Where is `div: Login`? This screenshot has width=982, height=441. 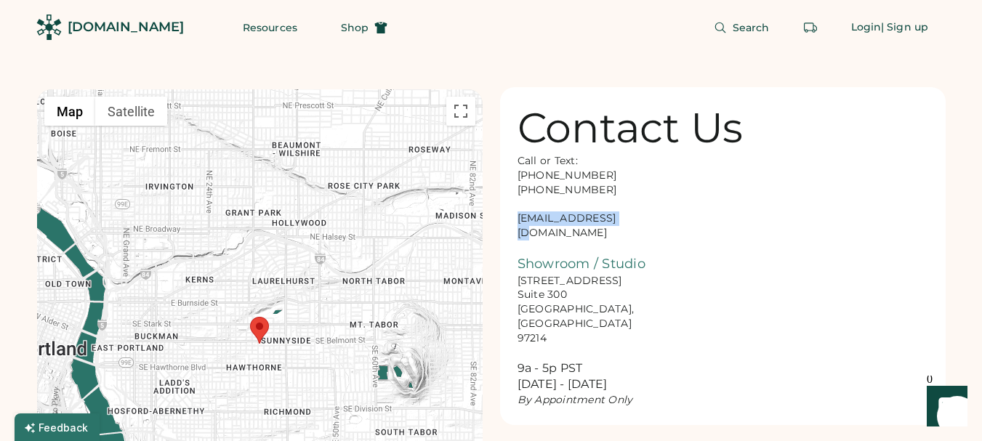
div: Login is located at coordinates (867, 28).